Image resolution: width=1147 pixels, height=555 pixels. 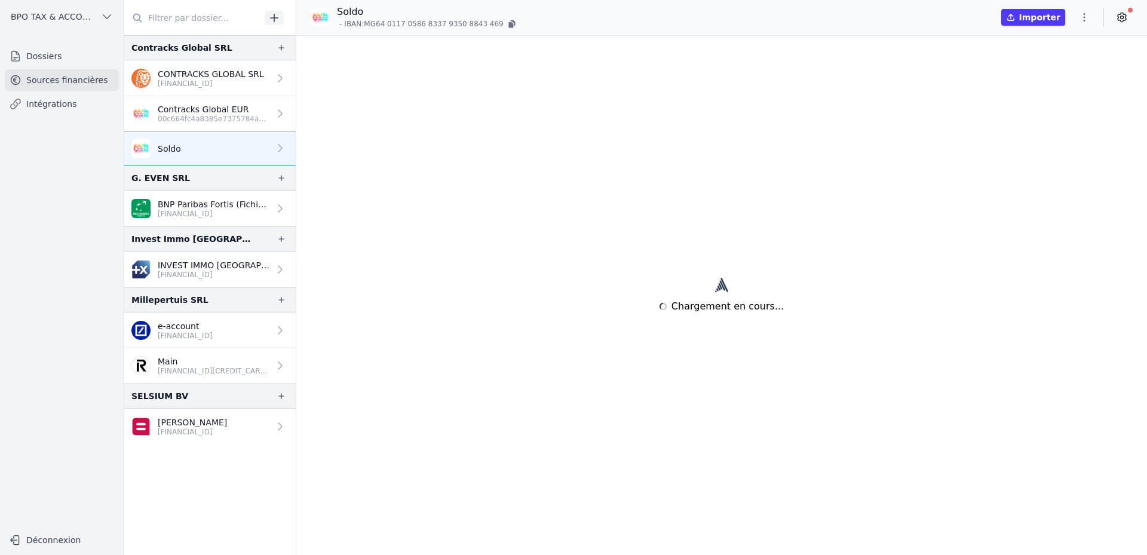 I want to click on img: belfius-1.png, so click(x=141, y=427).